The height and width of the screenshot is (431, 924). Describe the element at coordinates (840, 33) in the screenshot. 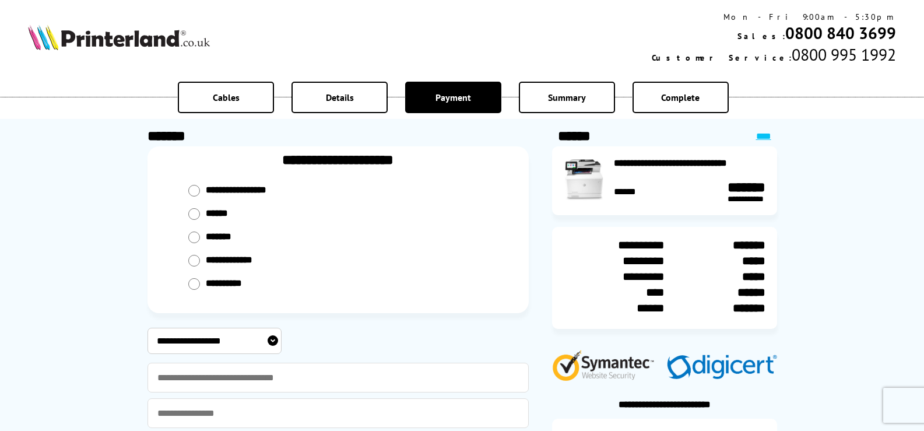

I see `a: 0800 840 3699` at that location.